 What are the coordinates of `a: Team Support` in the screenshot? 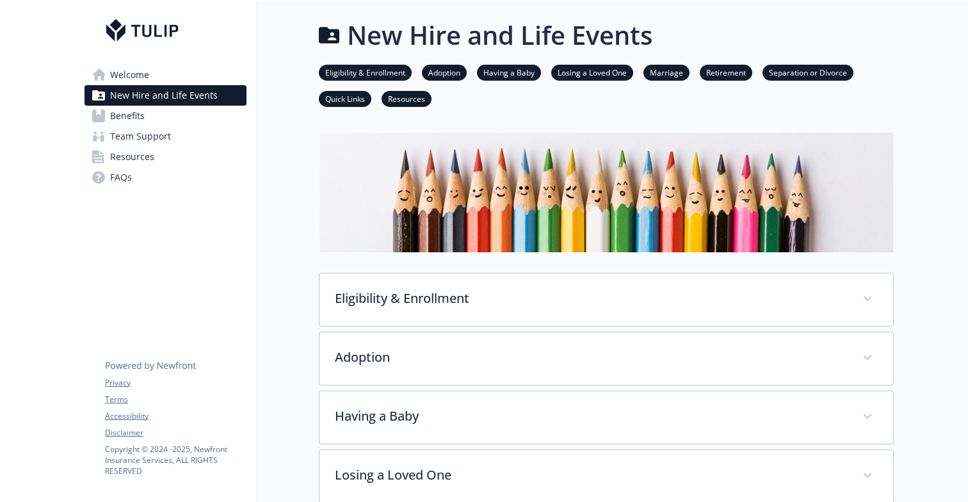 It's located at (165, 136).